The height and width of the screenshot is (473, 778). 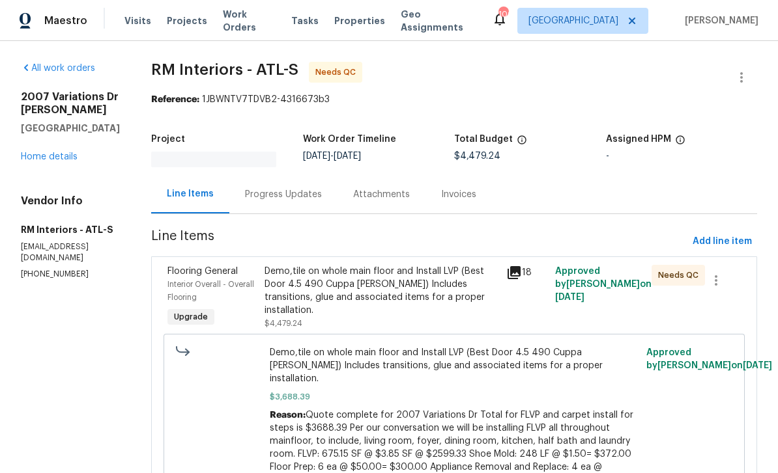 What do you see at coordinates (49, 157) in the screenshot?
I see `a: Home details` at bounding box center [49, 157].